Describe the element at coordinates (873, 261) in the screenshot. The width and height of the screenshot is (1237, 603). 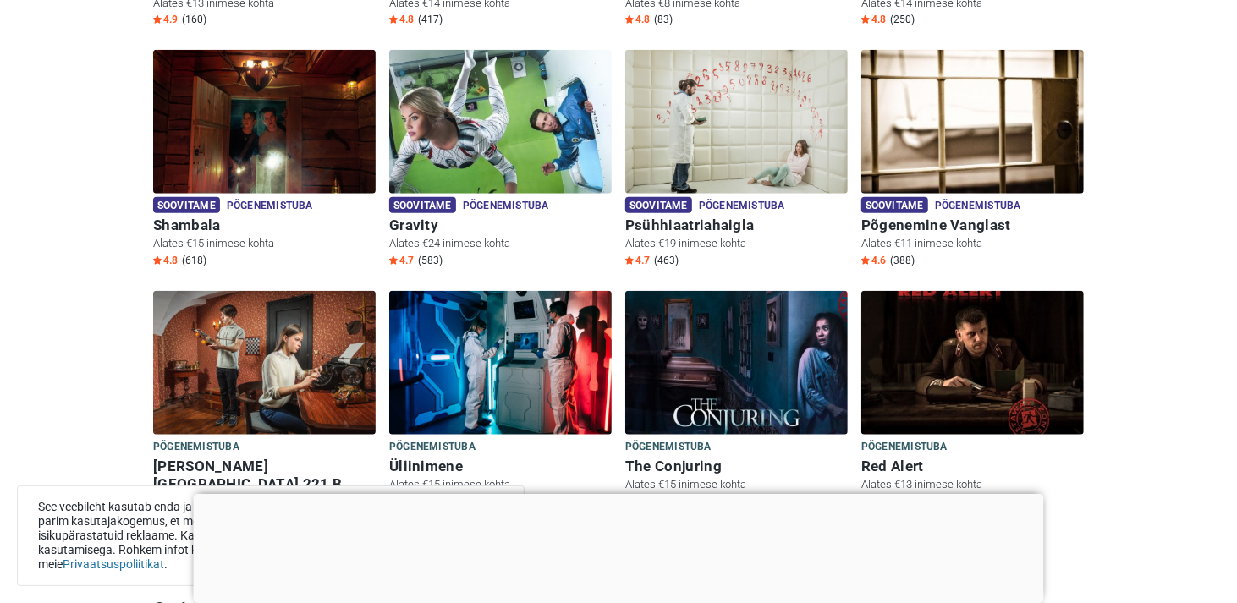
I see `span: 4.6` at that location.